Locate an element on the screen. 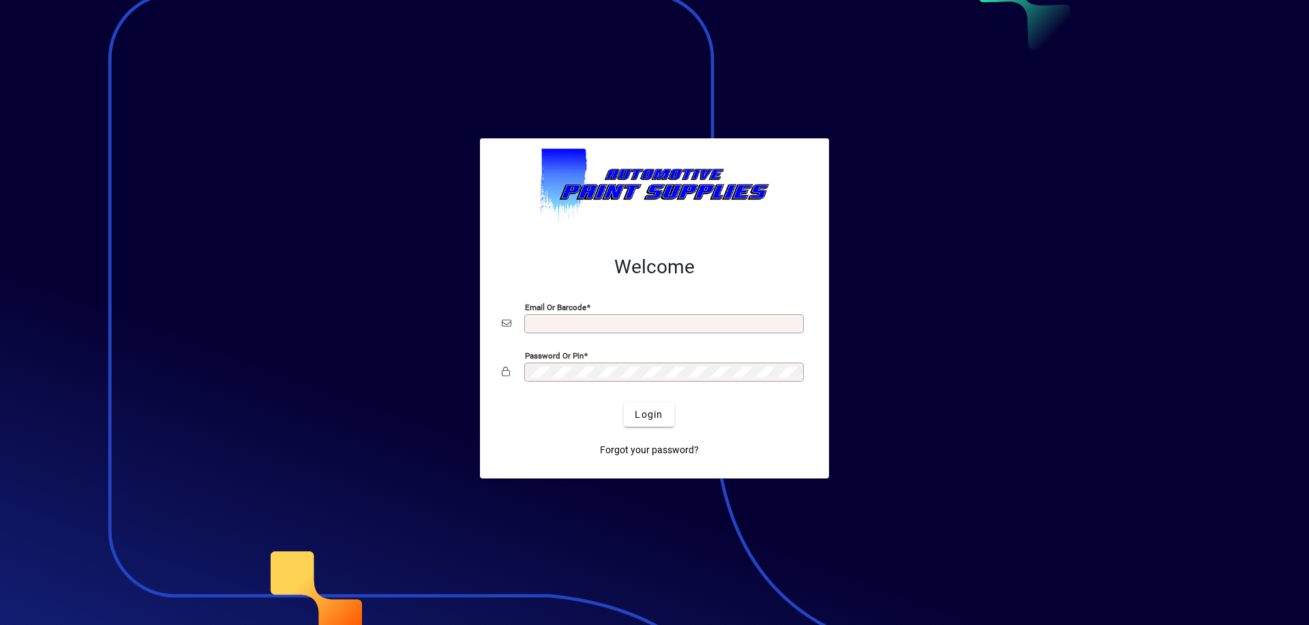  mat-label: Email or Barcode is located at coordinates (555, 307).